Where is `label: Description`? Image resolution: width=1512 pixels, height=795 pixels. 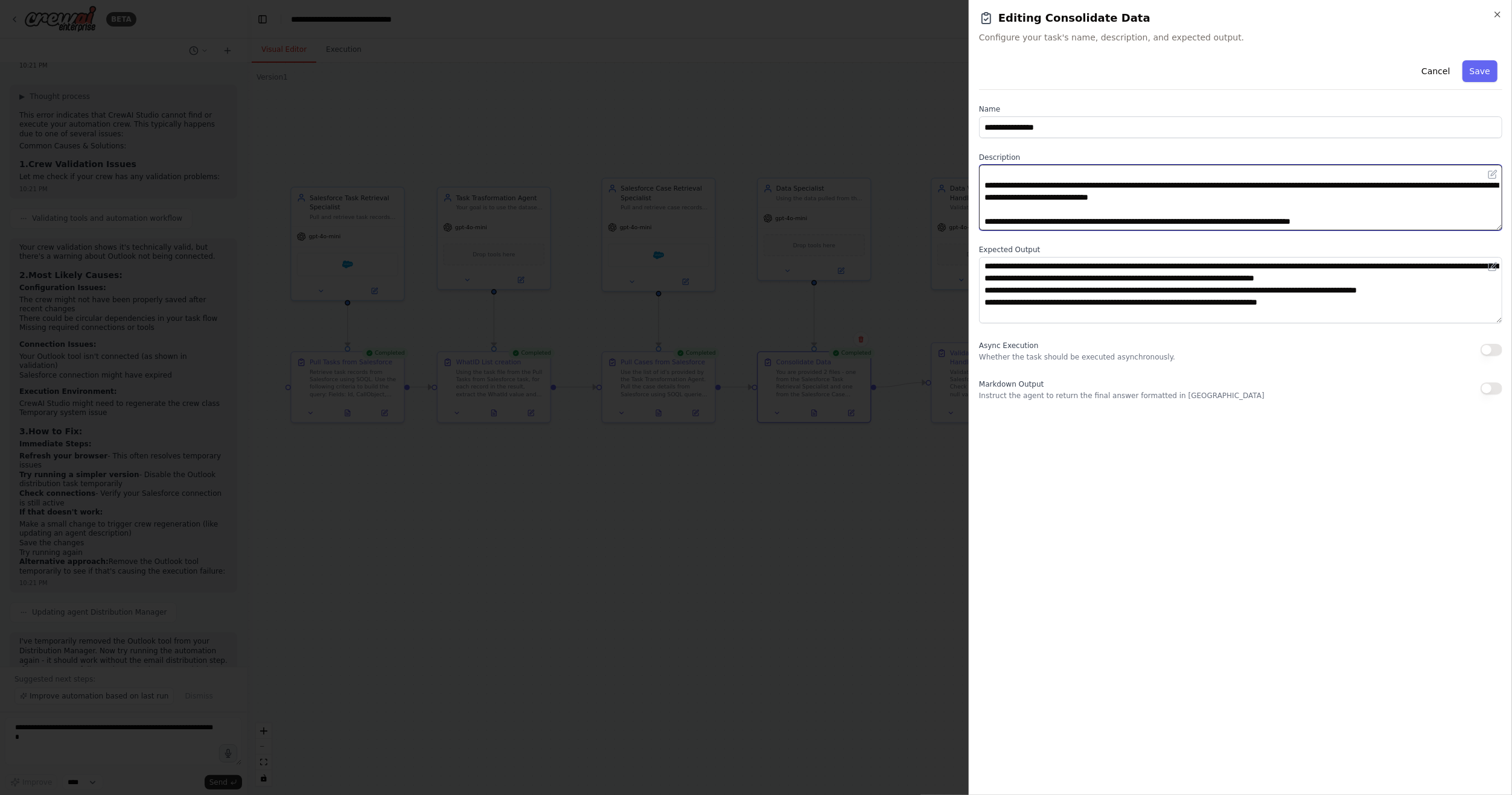 label: Description is located at coordinates (1240, 158).